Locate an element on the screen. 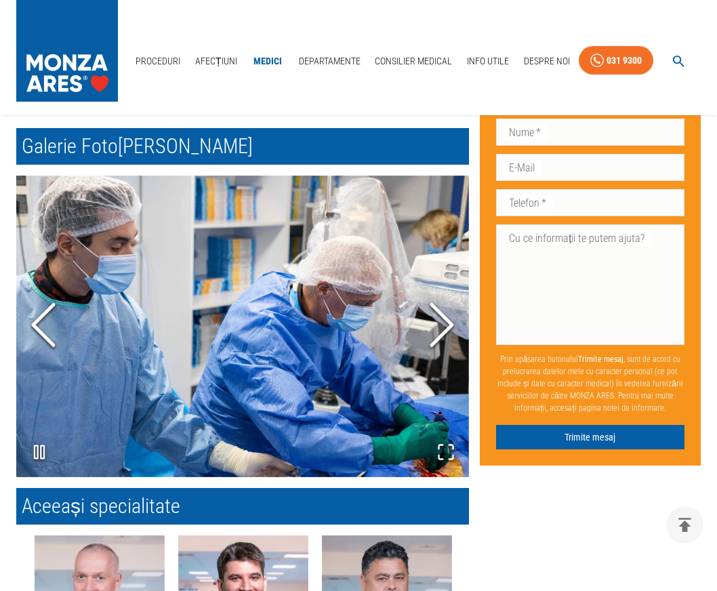 Image resolution: width=717 pixels, height=591 pixels. a: Consilier Medical is located at coordinates (413, 61).